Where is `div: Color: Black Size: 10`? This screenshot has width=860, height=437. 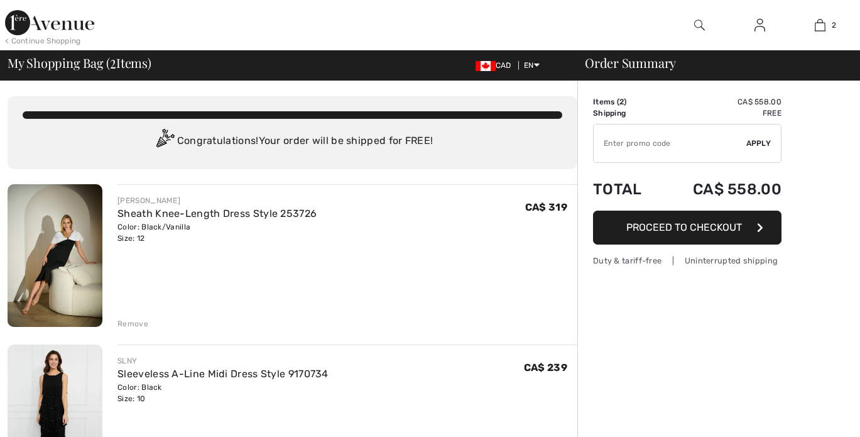 div: Color: Black Size: 10 is located at coordinates (223, 393).